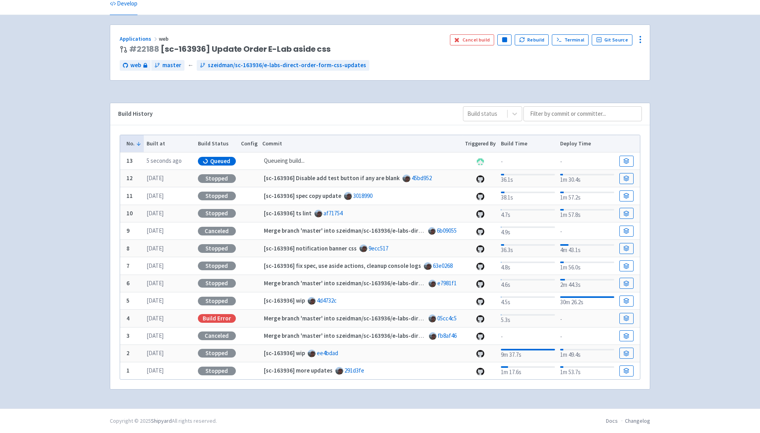 The image size is (760, 433). What do you see at coordinates (220, 161) in the screenshot?
I see `span: Queued` at bounding box center [220, 161].